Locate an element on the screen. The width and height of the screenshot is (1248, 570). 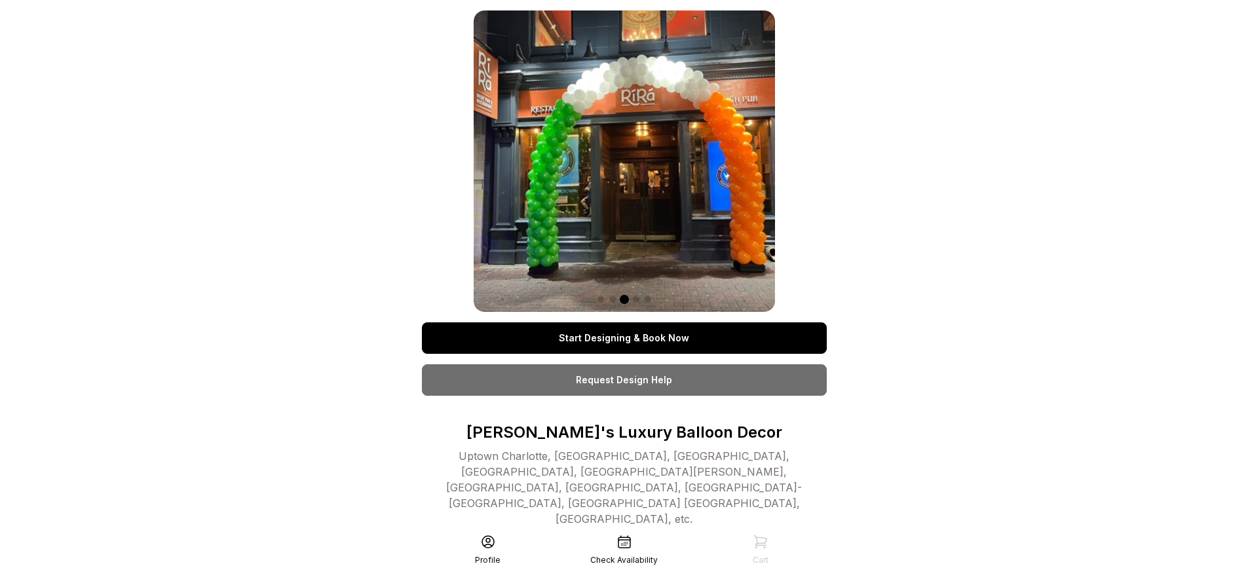
div: Cart is located at coordinates (760, 560).